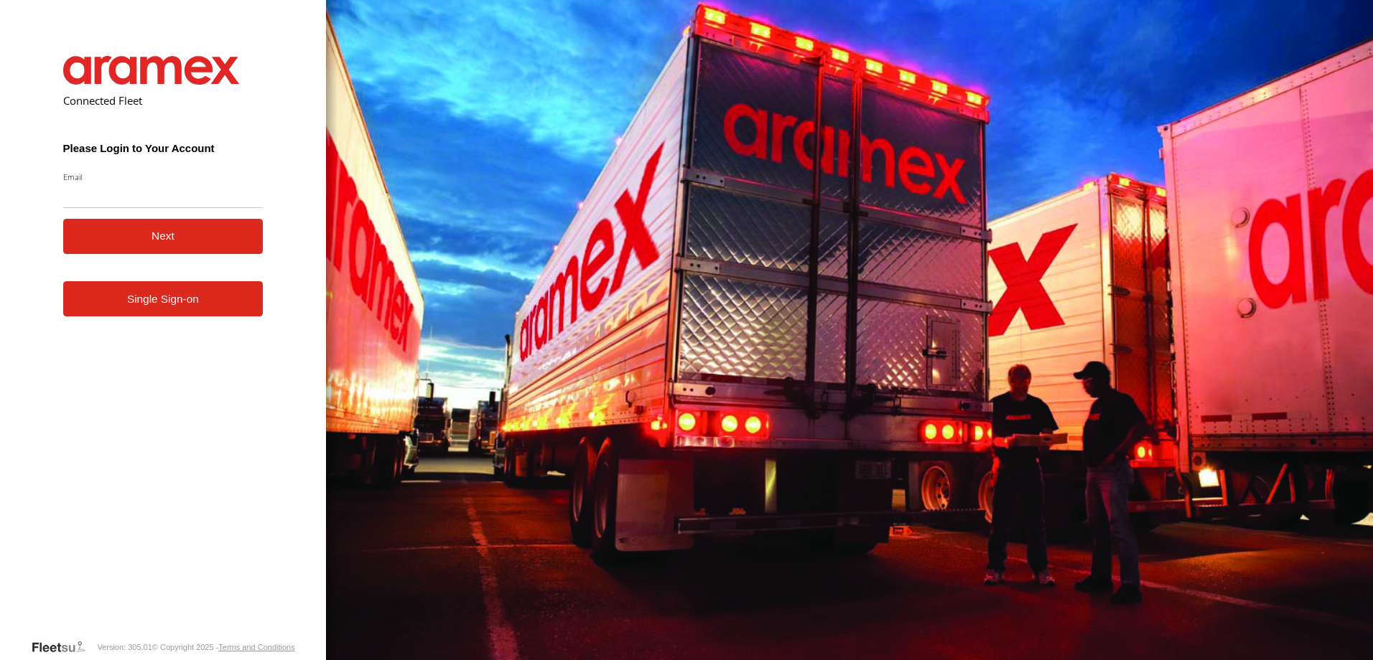  What do you see at coordinates (223, 648) in the screenshot?
I see `div: © Copyright 2025 -` at bounding box center [223, 648].